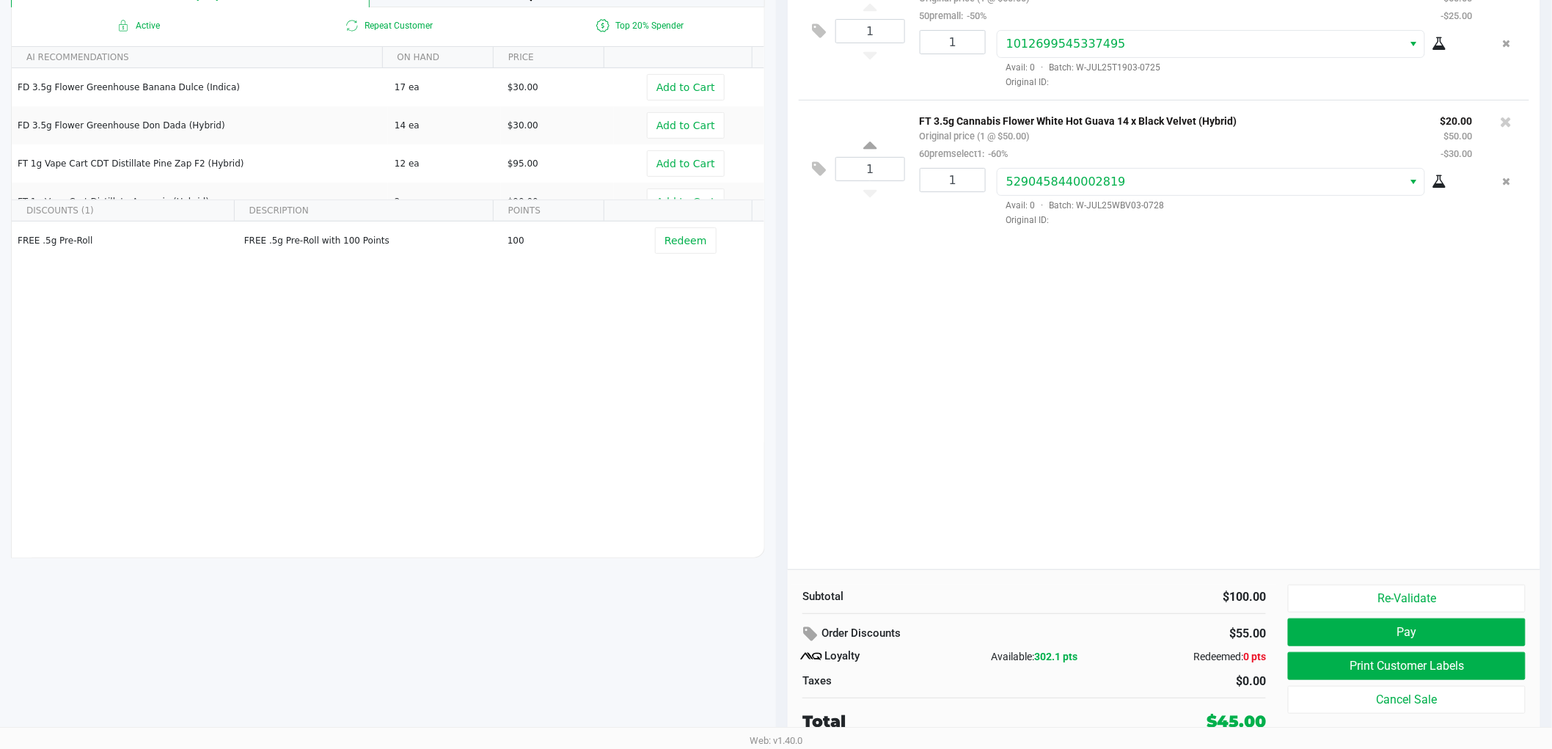 Image resolution: width=1552 pixels, height=749 pixels. What do you see at coordinates (1169, 119) in the screenshot?
I see `p: FT 3.5g Cannabis Flower White Hot Guava 14 x Black Velvet (Hybrid)` at bounding box center [1169, 119].